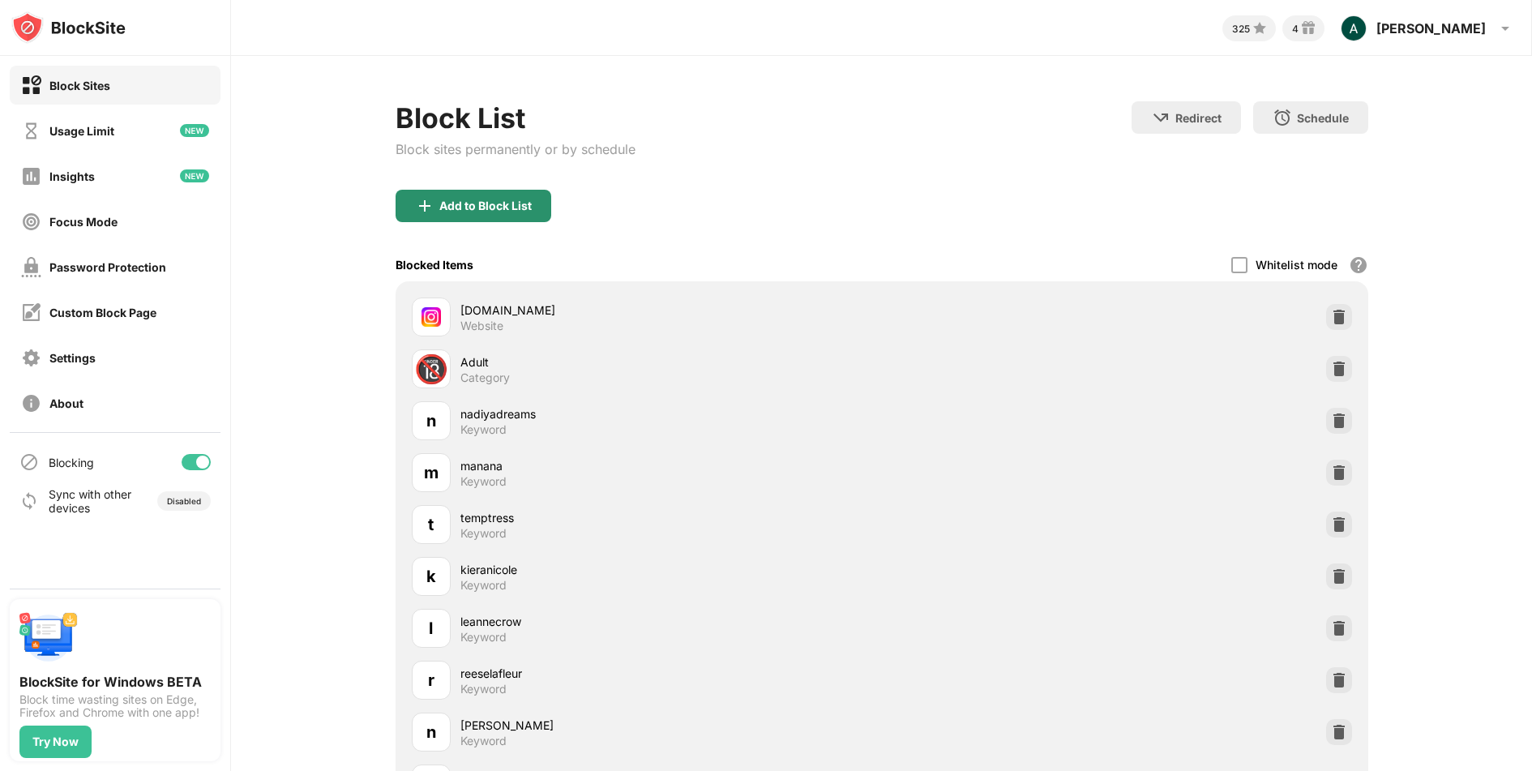 The width and height of the screenshot is (1532, 771). Describe the element at coordinates (55, 742) in the screenshot. I see `div: Try Now` at that location.